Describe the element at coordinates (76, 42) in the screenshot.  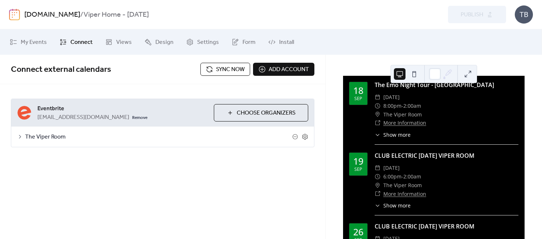
I see `a: Connect` at that location.